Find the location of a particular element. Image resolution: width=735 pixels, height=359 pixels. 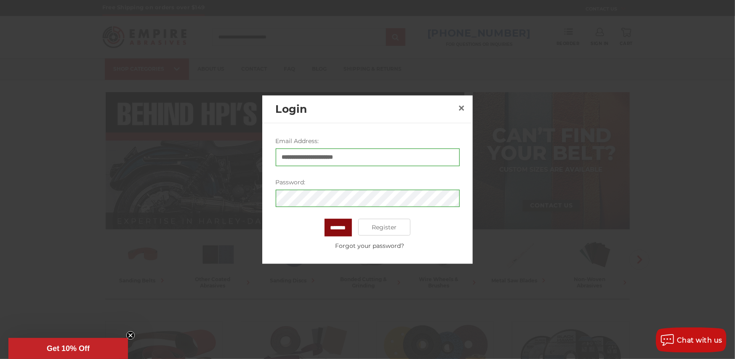

label: Email Address: is located at coordinates (368, 141).